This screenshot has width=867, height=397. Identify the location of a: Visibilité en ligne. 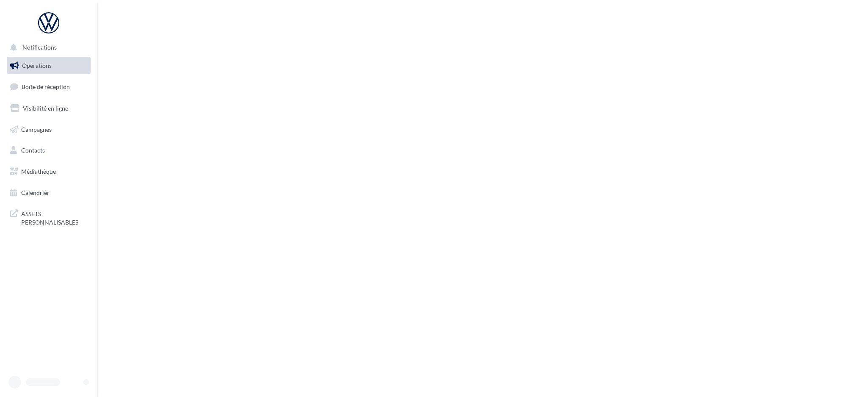
(49, 108).